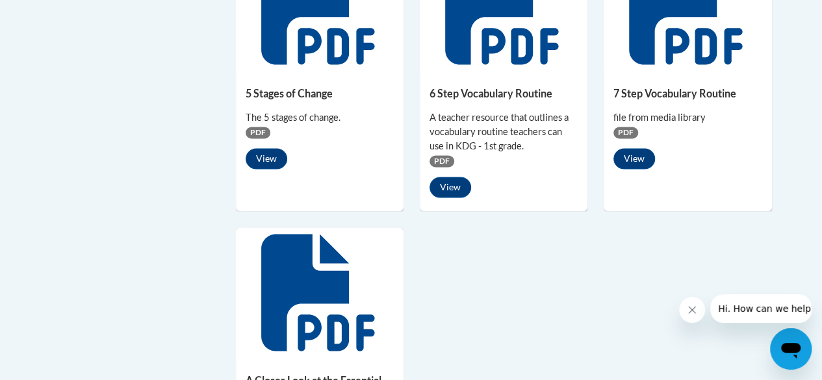 This screenshot has height=380, width=822. What do you see at coordinates (320, 93) in the screenshot?
I see `h5: 5 Stages of Change` at bounding box center [320, 93].